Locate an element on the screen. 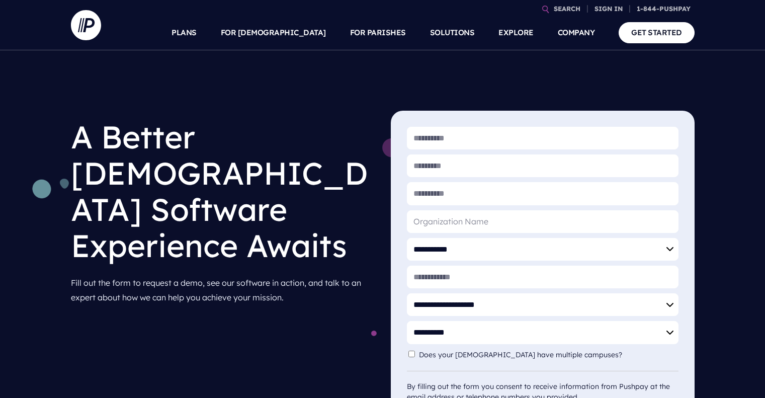 The image size is (765, 398). a: EXPLORE is located at coordinates (516, 33).